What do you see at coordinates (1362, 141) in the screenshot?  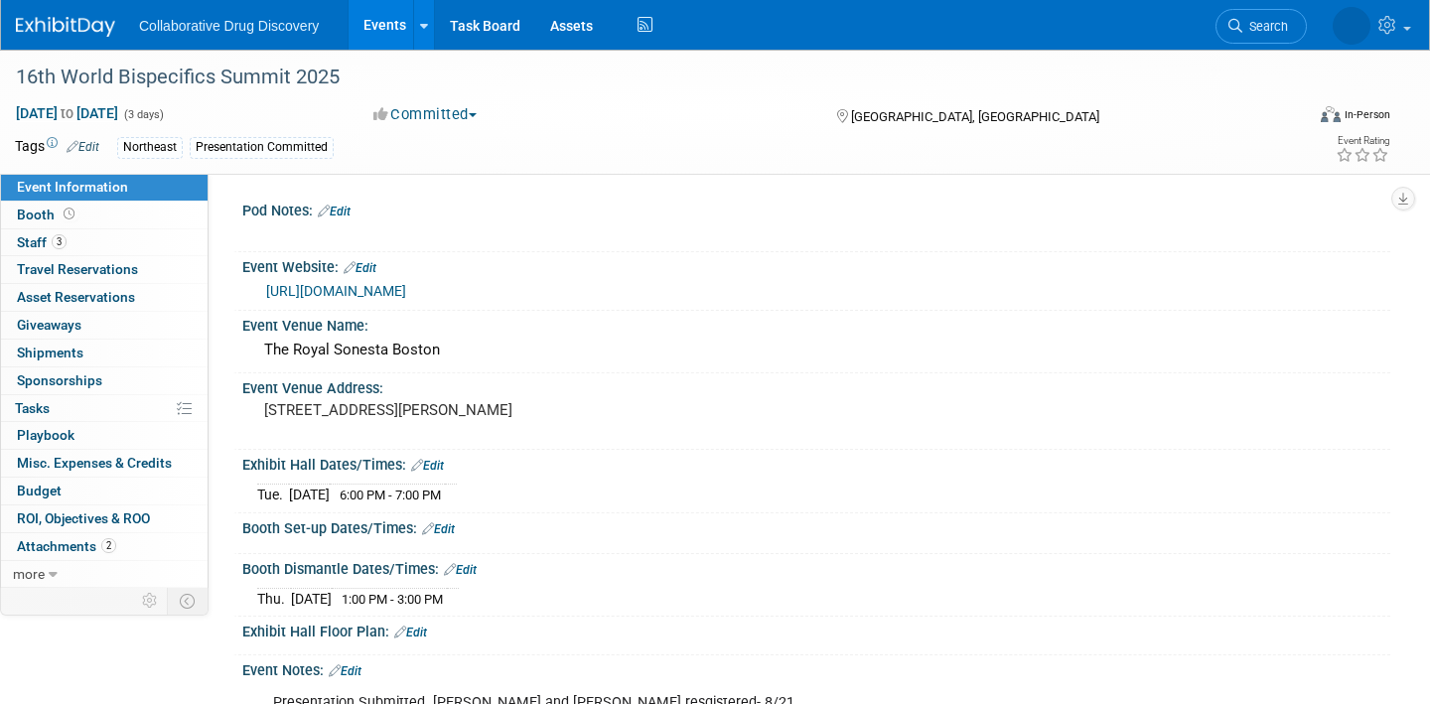 I see `div: Event Rating` at bounding box center [1362, 141].